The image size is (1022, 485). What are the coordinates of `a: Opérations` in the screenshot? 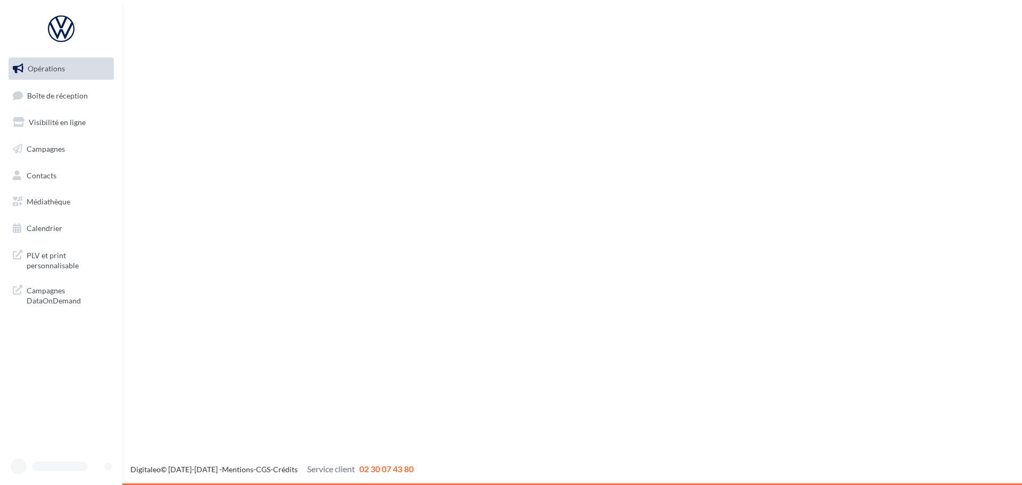 It's located at (61, 69).